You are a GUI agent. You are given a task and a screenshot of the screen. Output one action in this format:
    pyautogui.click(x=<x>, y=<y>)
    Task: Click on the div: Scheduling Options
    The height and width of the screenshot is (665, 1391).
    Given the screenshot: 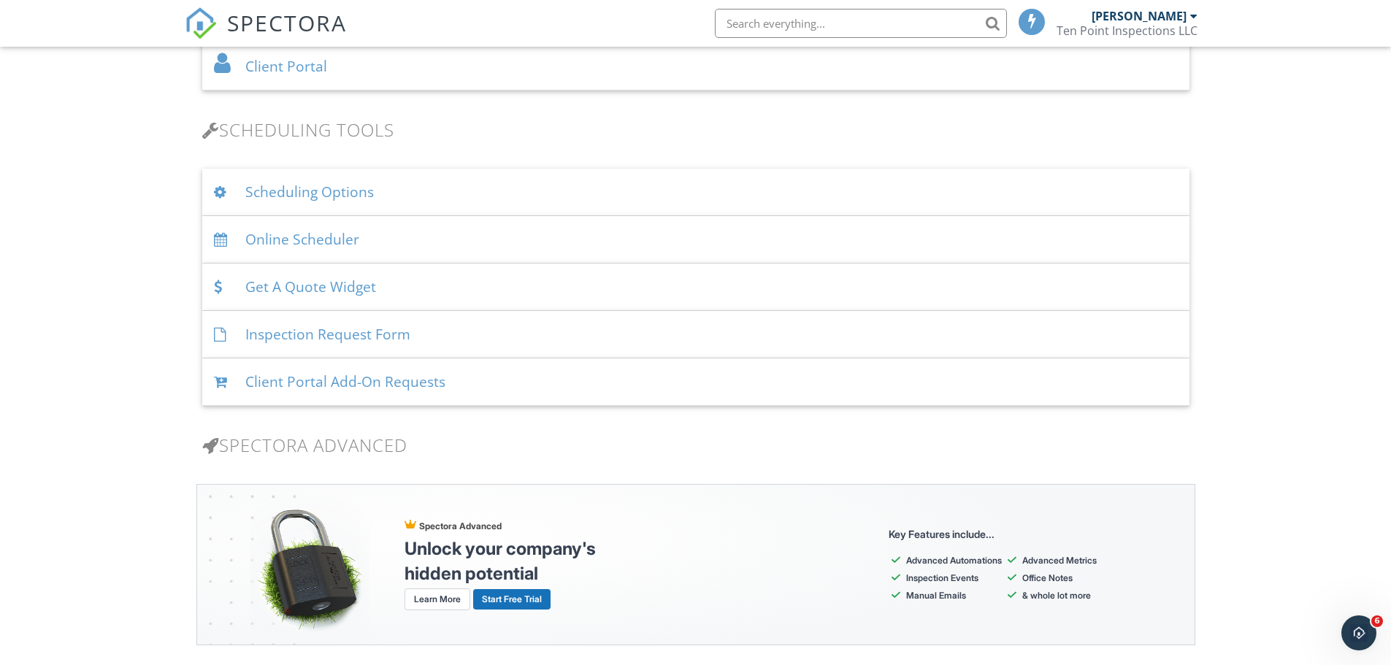 What is the action you would take?
    pyautogui.click(x=696, y=192)
    